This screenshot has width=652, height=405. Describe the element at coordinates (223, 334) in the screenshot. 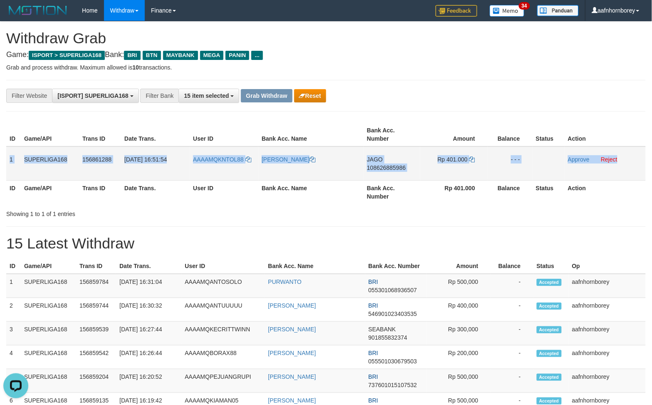

I see `td: AAAAMQKECRITTWINN` at that location.